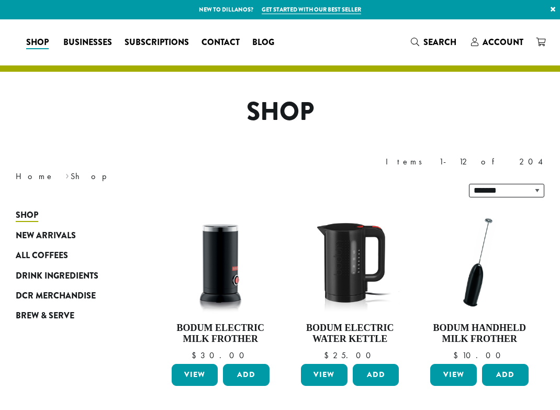 The image size is (560, 410). Describe the element at coordinates (350, 355) in the screenshot. I see `bdi: 25.00` at that location.